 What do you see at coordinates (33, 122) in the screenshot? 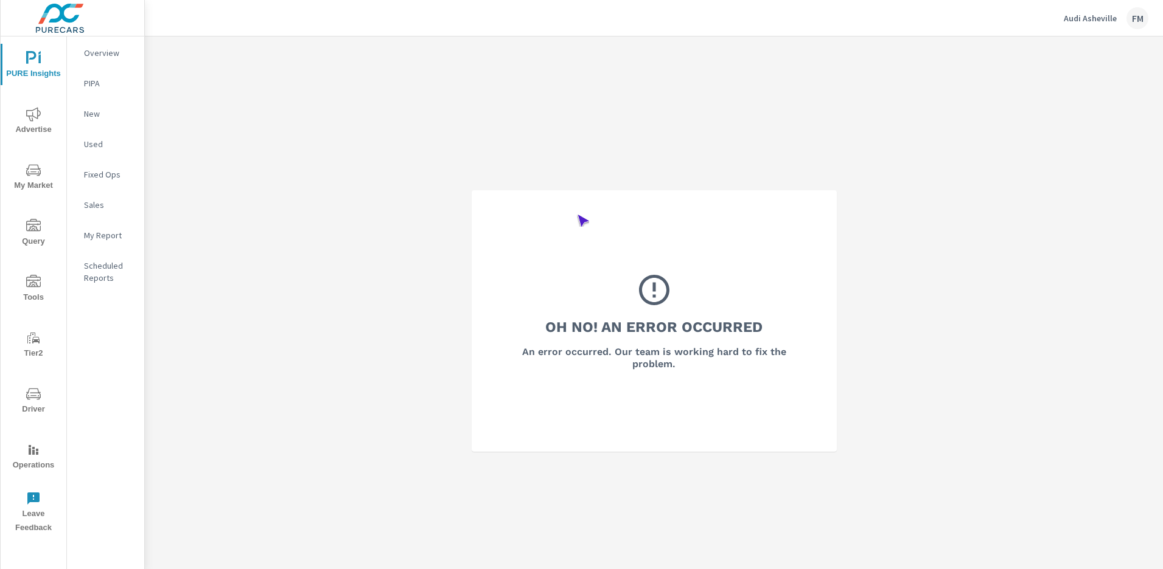
I see `span: Advertise` at bounding box center [33, 122].